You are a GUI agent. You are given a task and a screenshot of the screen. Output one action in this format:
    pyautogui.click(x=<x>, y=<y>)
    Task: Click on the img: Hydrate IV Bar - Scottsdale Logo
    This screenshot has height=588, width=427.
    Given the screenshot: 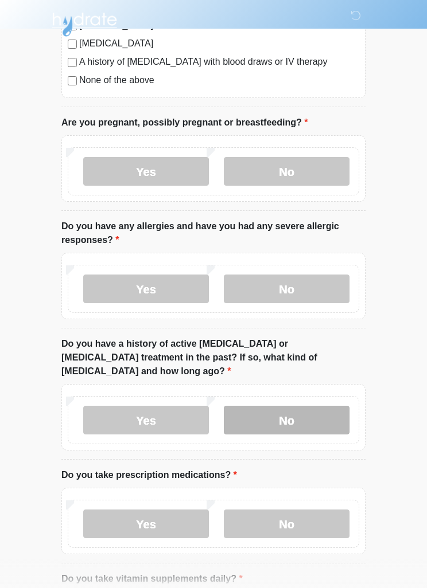 What is the action you would take?
    pyautogui.click(x=84, y=23)
    